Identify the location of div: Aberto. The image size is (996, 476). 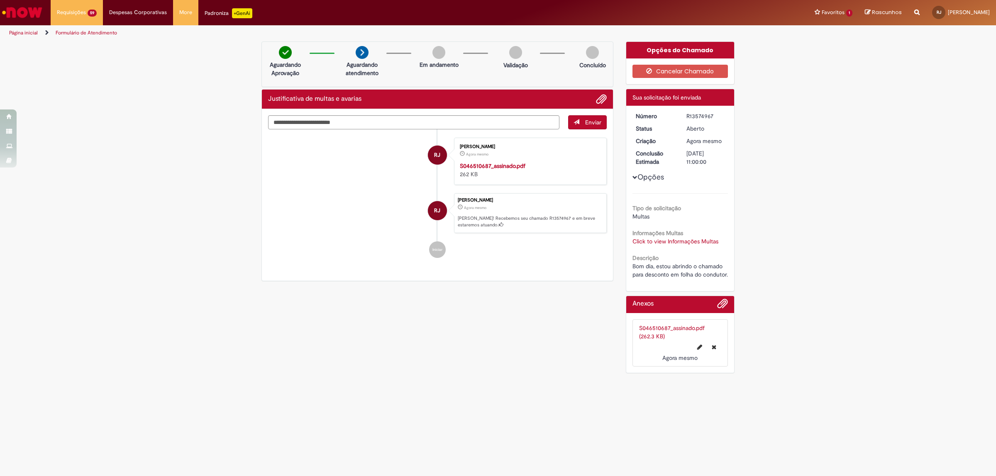
(705, 129).